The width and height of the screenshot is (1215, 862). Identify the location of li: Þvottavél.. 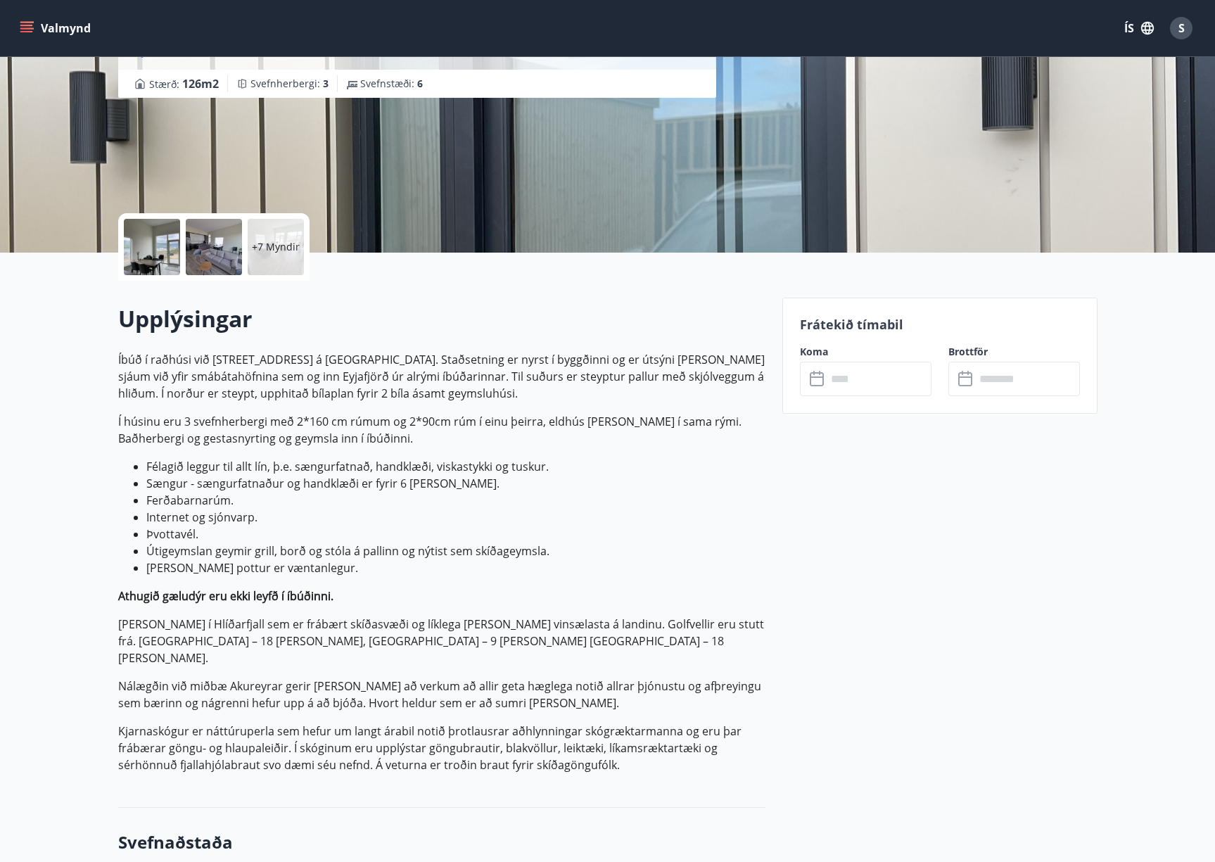
(456, 534).